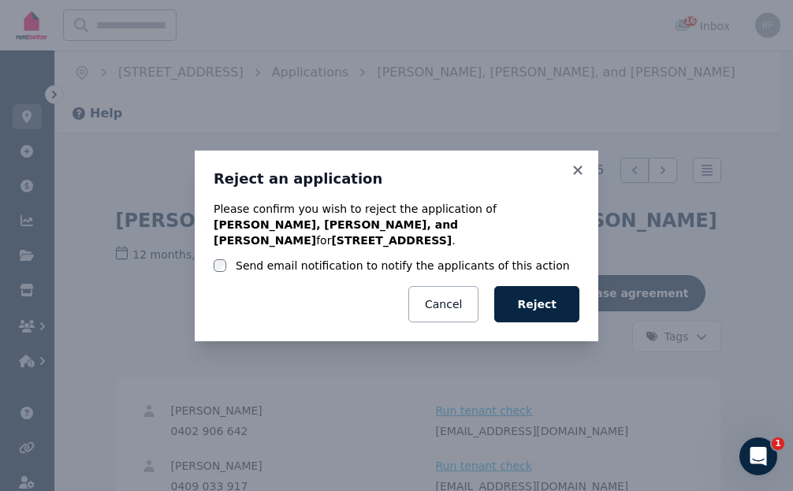 The height and width of the screenshot is (491, 793). What do you see at coordinates (443, 304) in the screenshot?
I see `button: Cancel` at bounding box center [443, 304].